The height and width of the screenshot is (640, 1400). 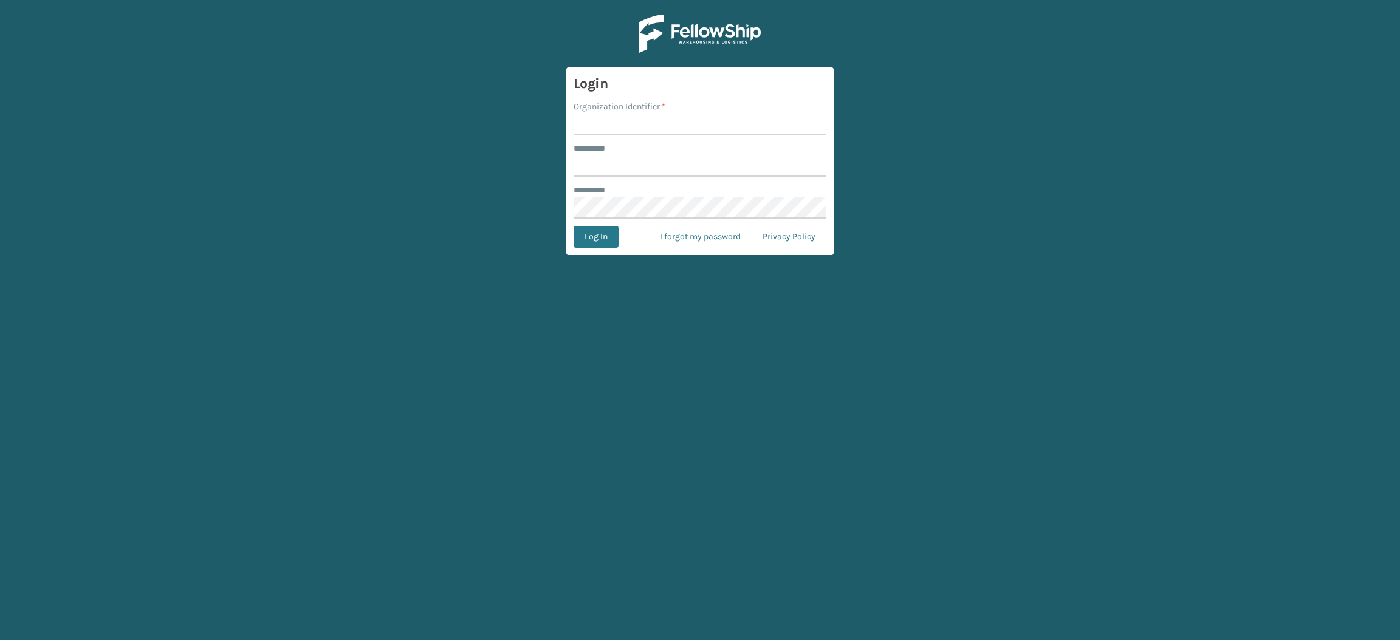 I want to click on a: Privacy Policy, so click(x=789, y=237).